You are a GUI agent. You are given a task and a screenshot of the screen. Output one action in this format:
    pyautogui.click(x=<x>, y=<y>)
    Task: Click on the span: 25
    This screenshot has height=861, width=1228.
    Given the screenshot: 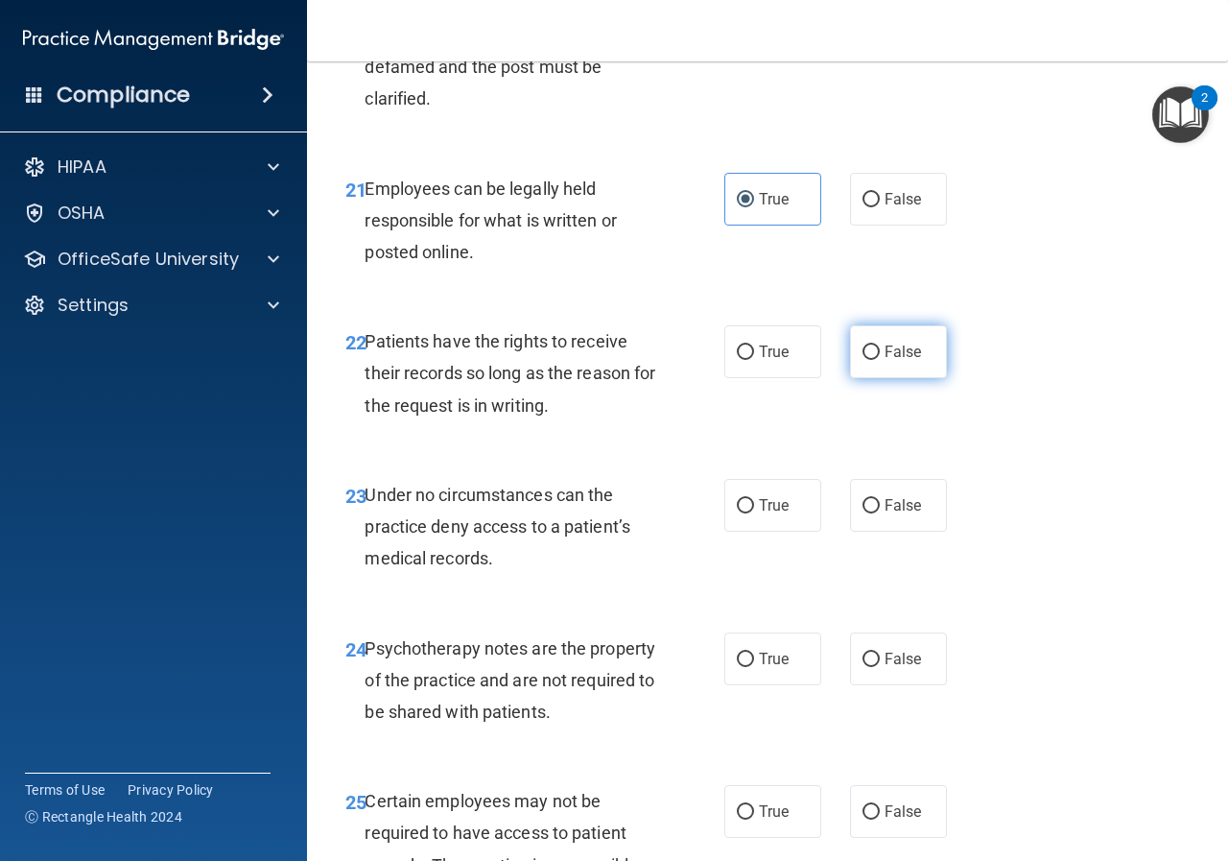 What is the action you would take?
    pyautogui.click(x=356, y=802)
    